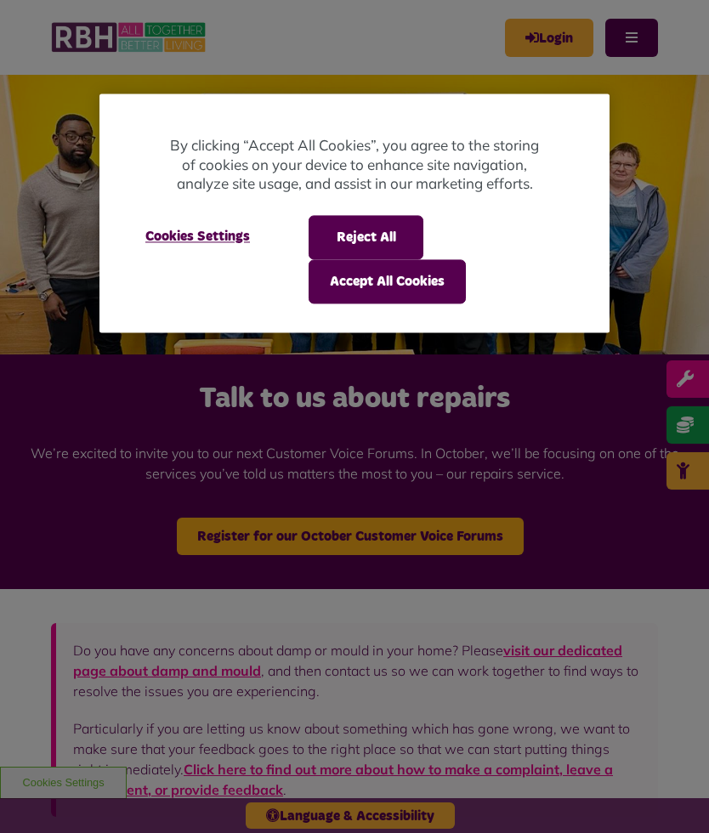 The image size is (709, 833). What do you see at coordinates (387, 281) in the screenshot?
I see `button: Accept All Cookies` at bounding box center [387, 281].